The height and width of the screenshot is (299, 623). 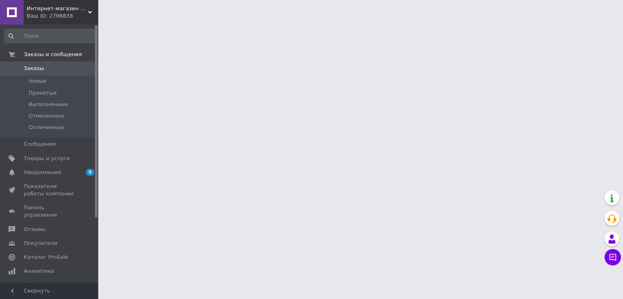 What do you see at coordinates (42, 172) in the screenshot?
I see `span: Уведомления` at bounding box center [42, 172].